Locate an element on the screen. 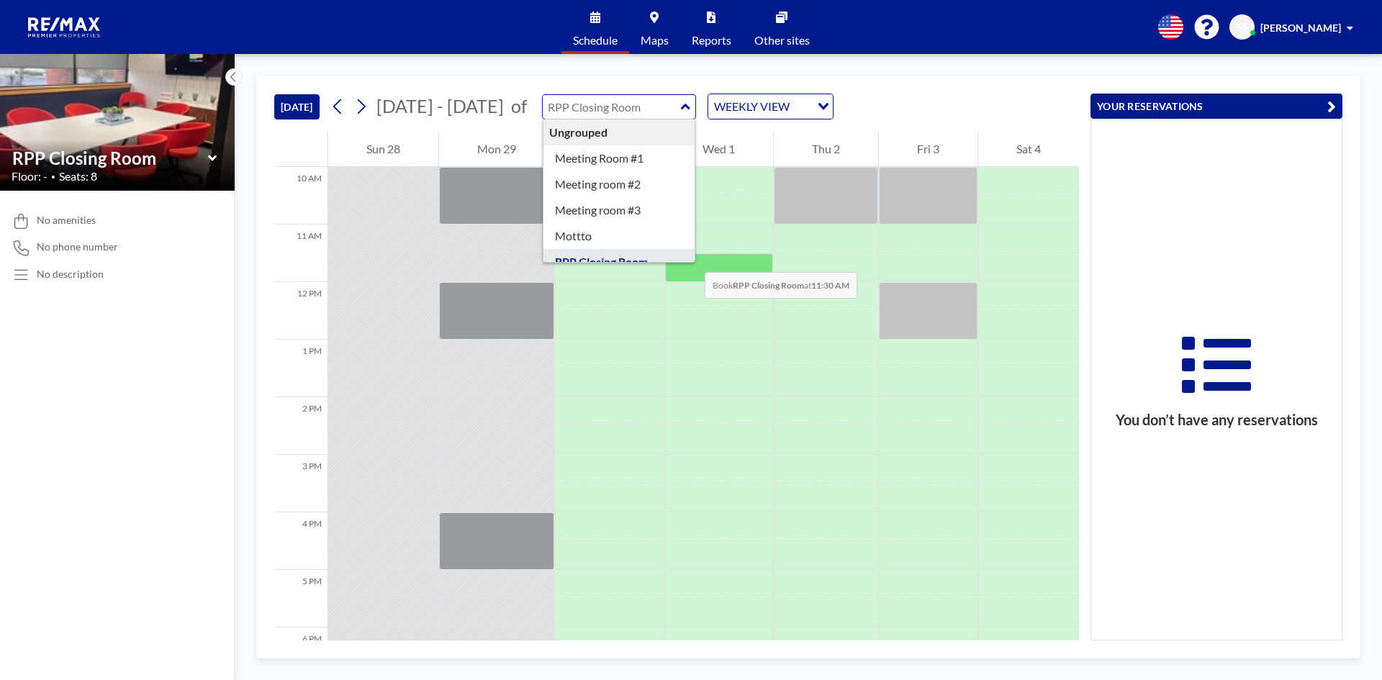 This screenshot has height=680, width=1382. div: Mon 29 is located at coordinates (497, 149).